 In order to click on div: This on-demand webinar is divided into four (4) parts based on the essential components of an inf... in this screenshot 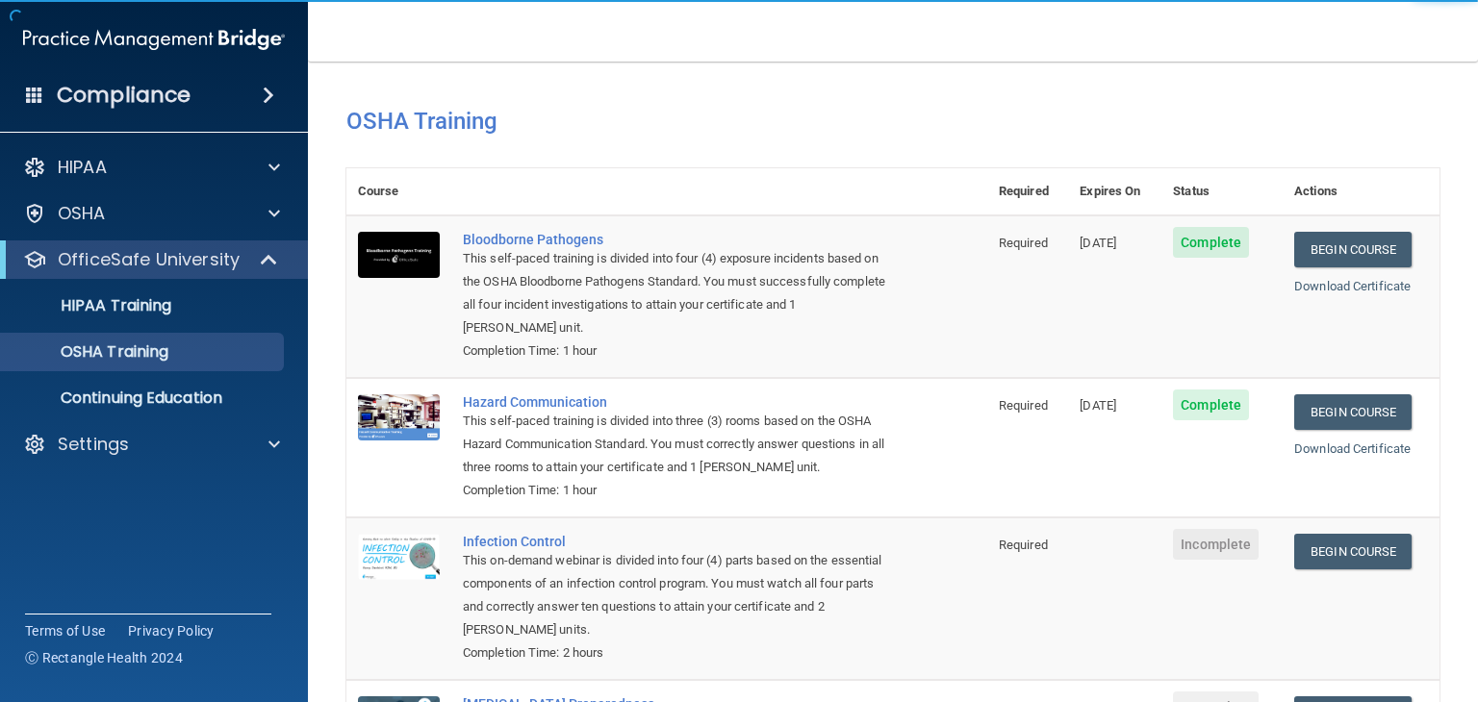, I will do `click(676, 595)`.